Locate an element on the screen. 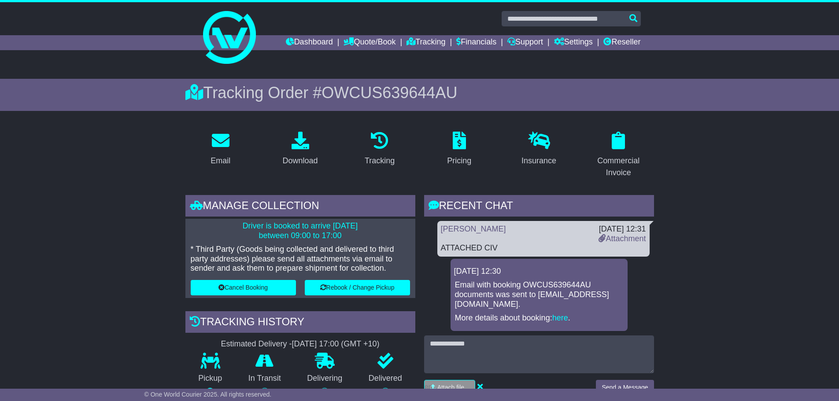  a: Quote/Book is located at coordinates (369, 43).